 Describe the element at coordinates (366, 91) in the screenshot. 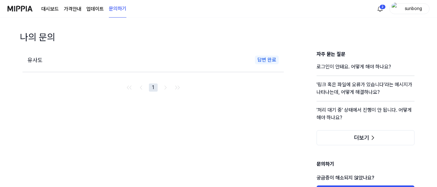

I see `h4: '링크 혹은 파일에 오류가 있습니다'라는 메시지가 나타나는데, 어떻게 해결하나요?` at that location.